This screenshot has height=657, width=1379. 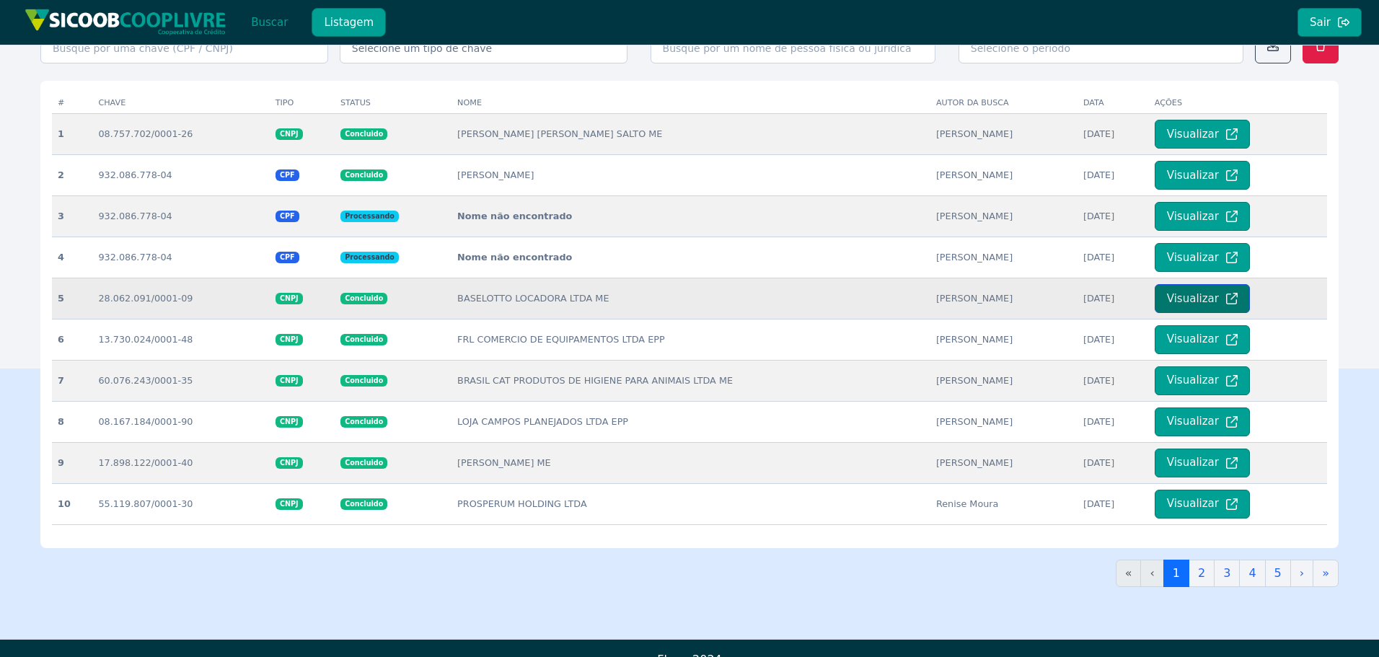 What do you see at coordinates (691, 503) in the screenshot?
I see `td: PROSPERUM HOLDING LTDA` at bounding box center [691, 503].